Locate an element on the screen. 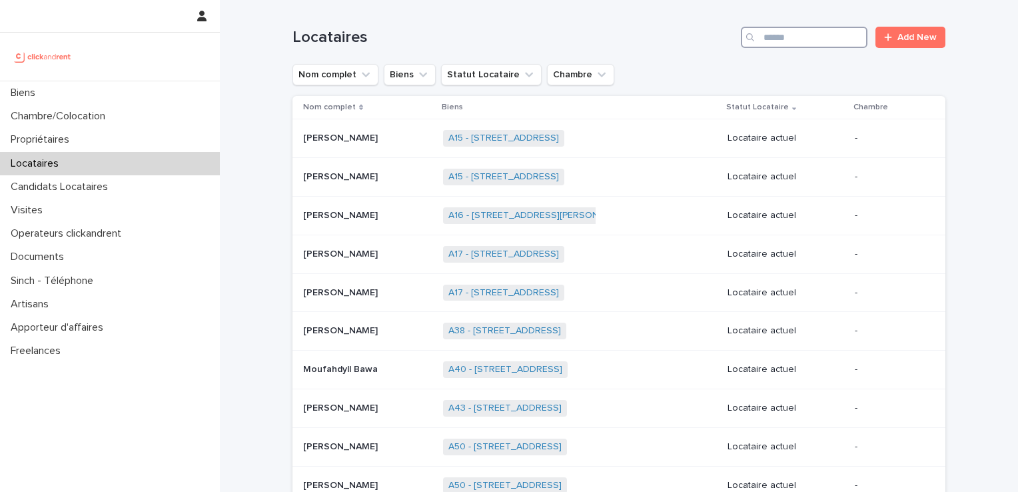 This screenshot has width=1018, height=492. p: Documents is located at coordinates (40, 256).